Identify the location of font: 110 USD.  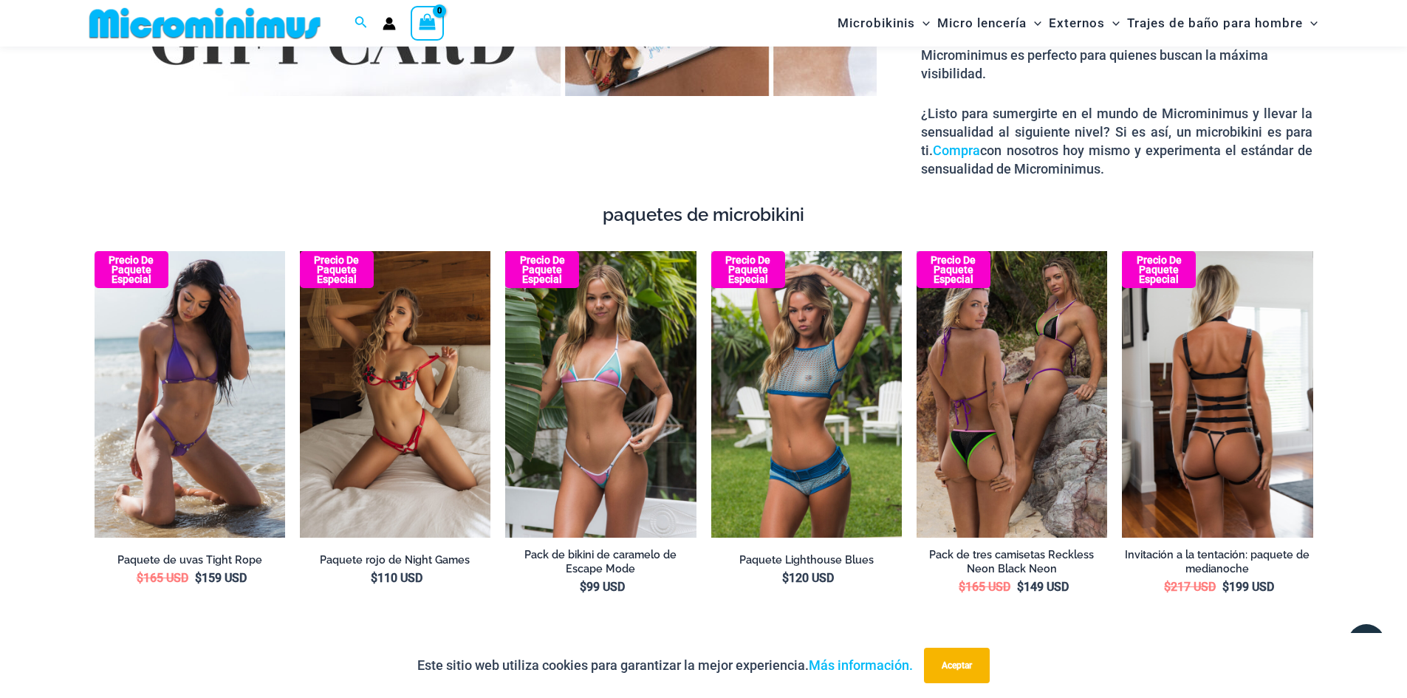
(399, 577).